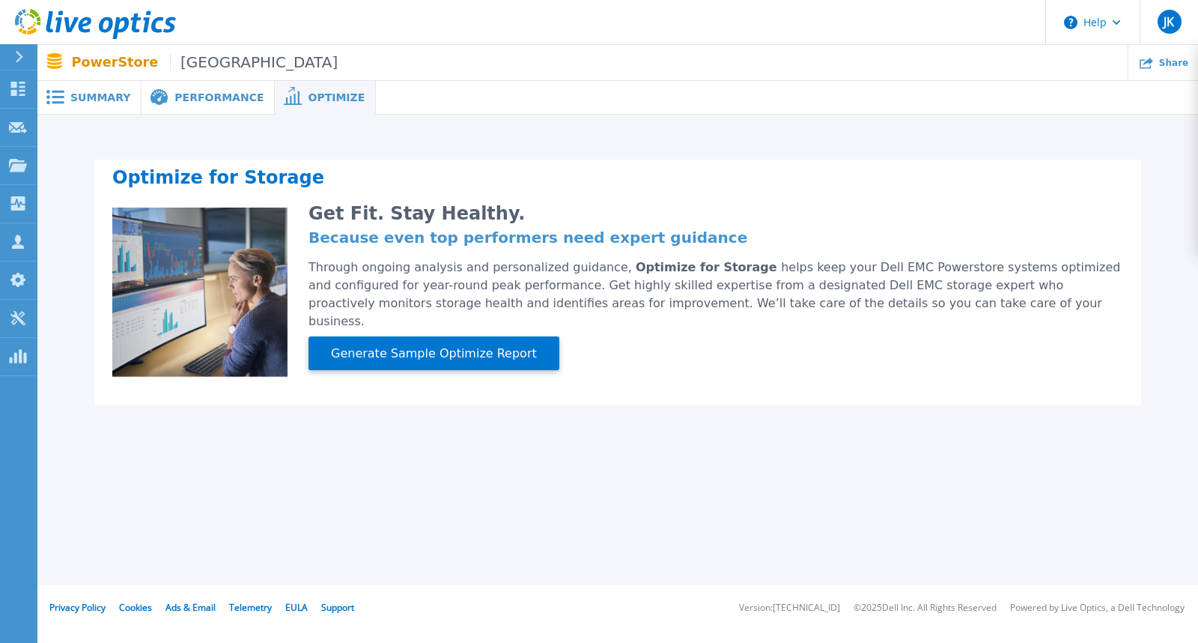 This screenshot has width=1198, height=643. What do you see at coordinates (100, 97) in the screenshot?
I see `span: Summary` at bounding box center [100, 97].